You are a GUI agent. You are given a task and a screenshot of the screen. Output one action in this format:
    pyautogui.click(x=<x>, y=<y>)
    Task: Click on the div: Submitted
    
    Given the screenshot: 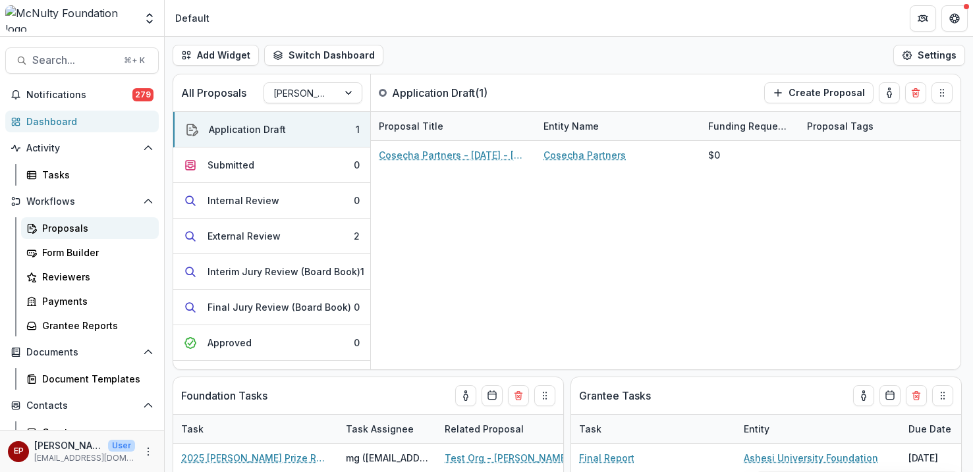 What is the action you would take?
    pyautogui.click(x=231, y=165)
    